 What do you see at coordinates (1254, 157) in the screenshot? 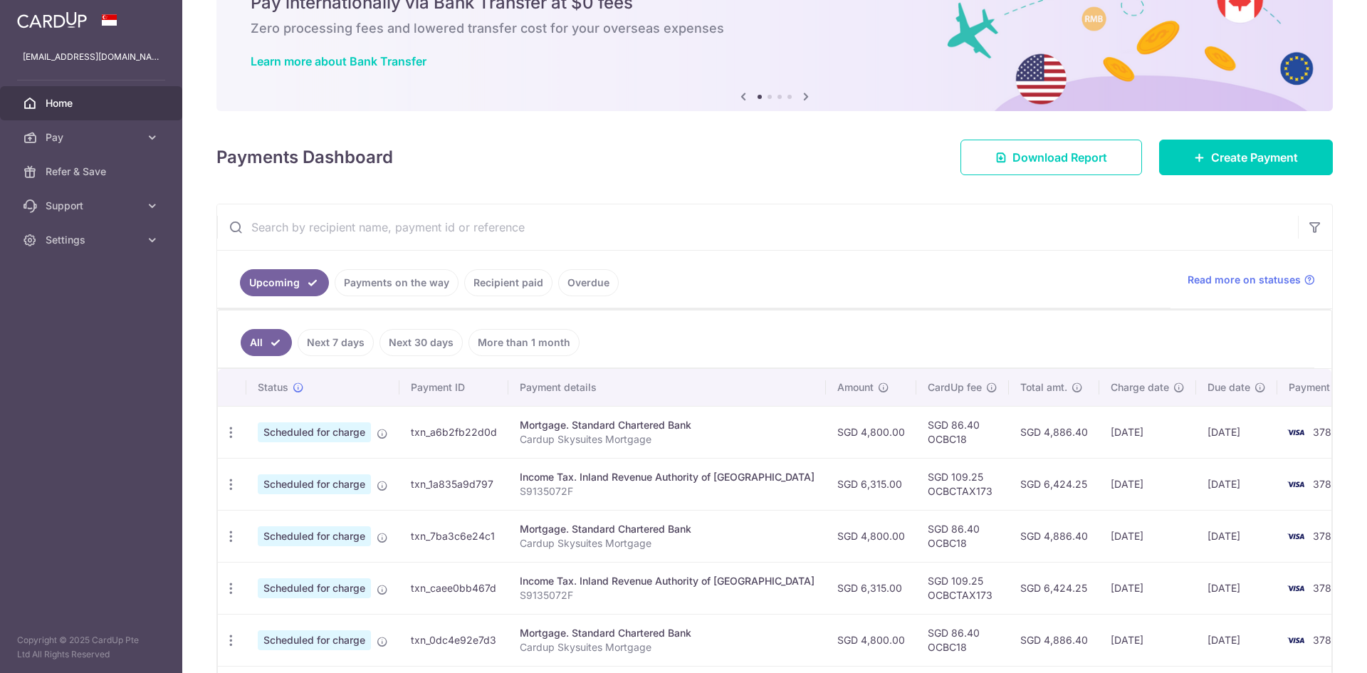
I see `span: Create Payment` at bounding box center [1254, 157].